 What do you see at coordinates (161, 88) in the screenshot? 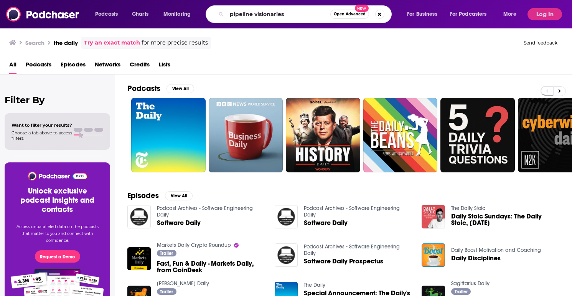
I see `a: PodcastsView All` at bounding box center [161, 88].